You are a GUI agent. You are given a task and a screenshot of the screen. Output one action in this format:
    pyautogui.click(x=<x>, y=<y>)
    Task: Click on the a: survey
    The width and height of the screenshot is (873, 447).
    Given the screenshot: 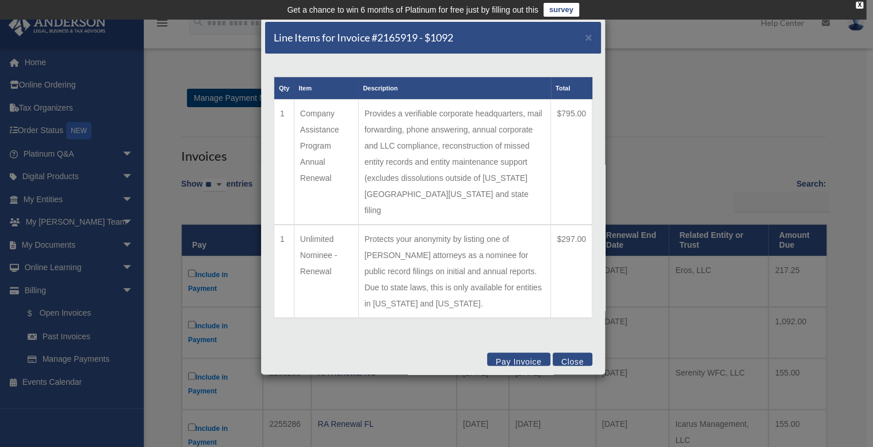 What is the action you would take?
    pyautogui.click(x=562, y=10)
    